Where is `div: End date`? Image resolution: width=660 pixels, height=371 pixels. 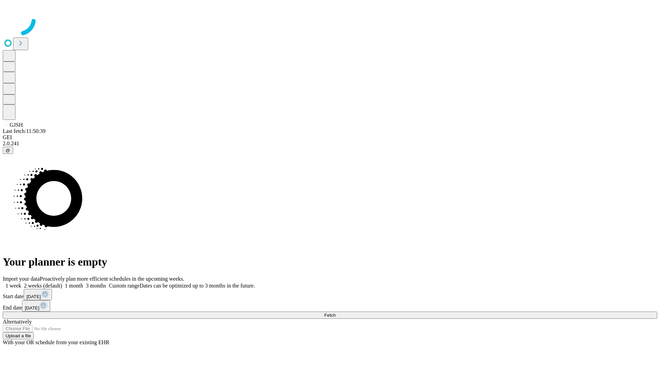 div: End date is located at coordinates (330, 306).